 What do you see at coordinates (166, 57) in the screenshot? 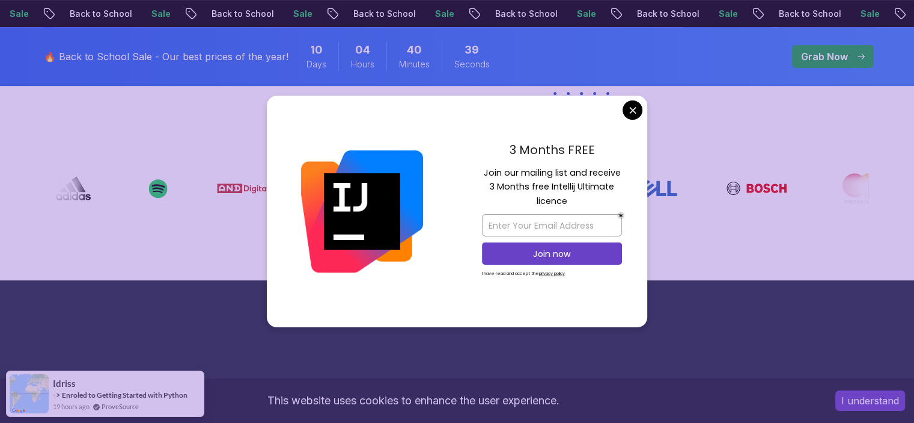
I see `p: 🔥 Back to School Sale - Our best prices of the year!` at bounding box center [166, 57].